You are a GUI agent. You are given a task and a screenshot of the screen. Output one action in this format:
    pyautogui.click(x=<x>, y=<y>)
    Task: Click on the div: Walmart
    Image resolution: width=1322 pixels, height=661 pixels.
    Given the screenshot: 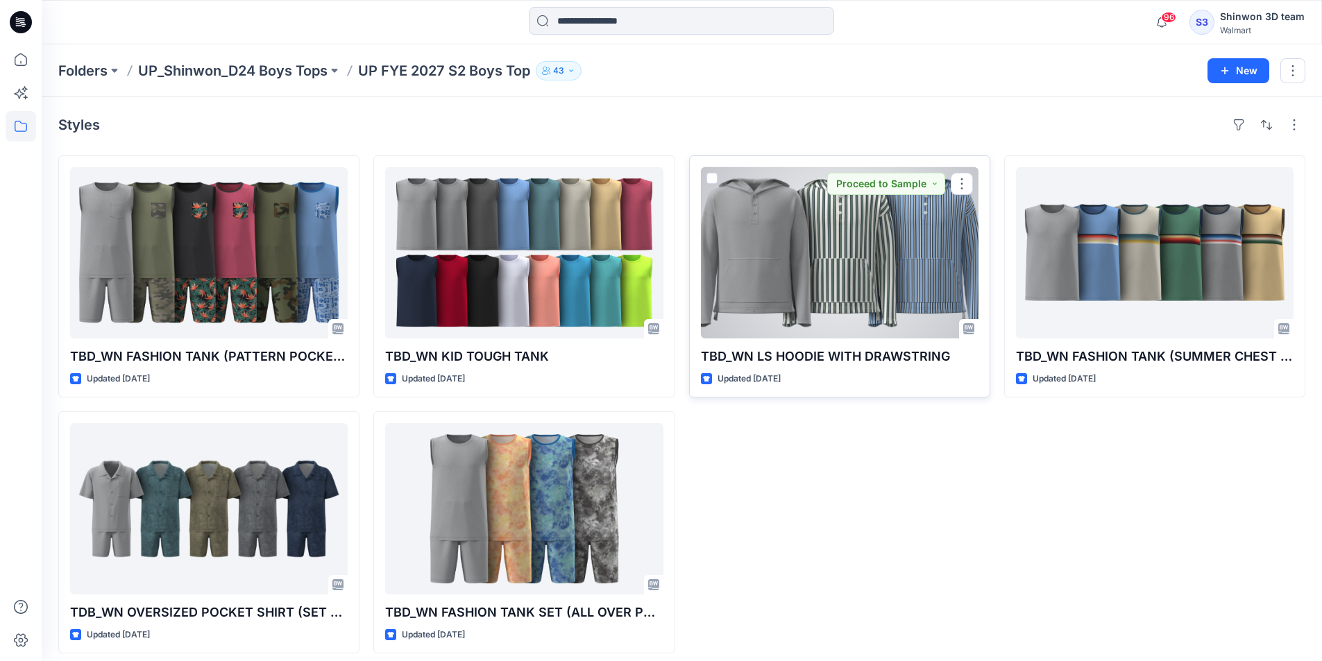 What is the action you would take?
    pyautogui.click(x=1262, y=30)
    